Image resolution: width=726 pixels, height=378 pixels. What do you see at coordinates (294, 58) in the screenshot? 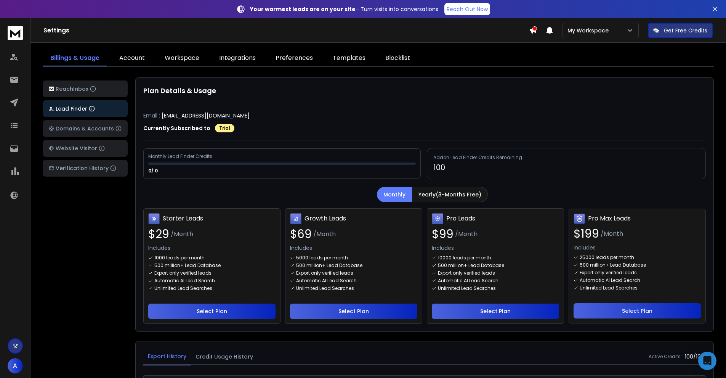
I see `a: Preferences` at bounding box center [294, 58].